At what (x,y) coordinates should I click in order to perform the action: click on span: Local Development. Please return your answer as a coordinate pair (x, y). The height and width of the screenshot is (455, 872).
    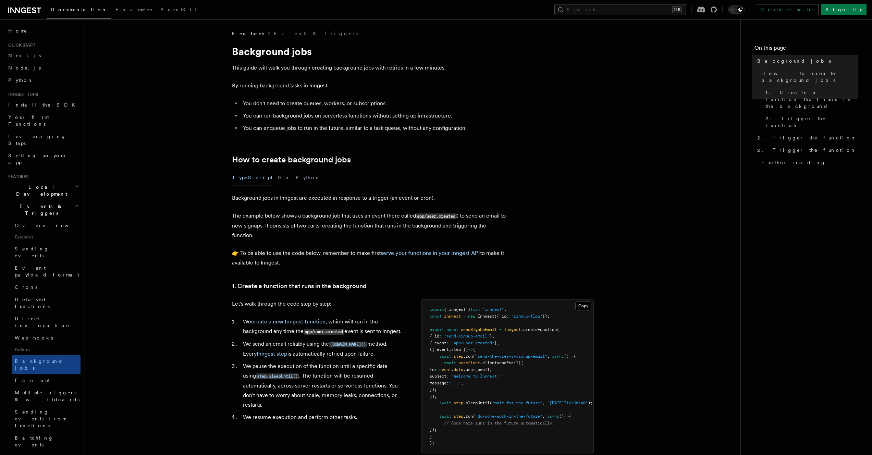
    Looking at the image, I should click on (40, 190).